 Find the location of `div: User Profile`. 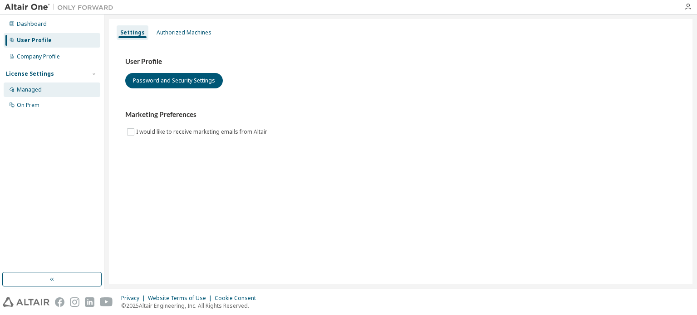

div: User Profile is located at coordinates (34, 40).